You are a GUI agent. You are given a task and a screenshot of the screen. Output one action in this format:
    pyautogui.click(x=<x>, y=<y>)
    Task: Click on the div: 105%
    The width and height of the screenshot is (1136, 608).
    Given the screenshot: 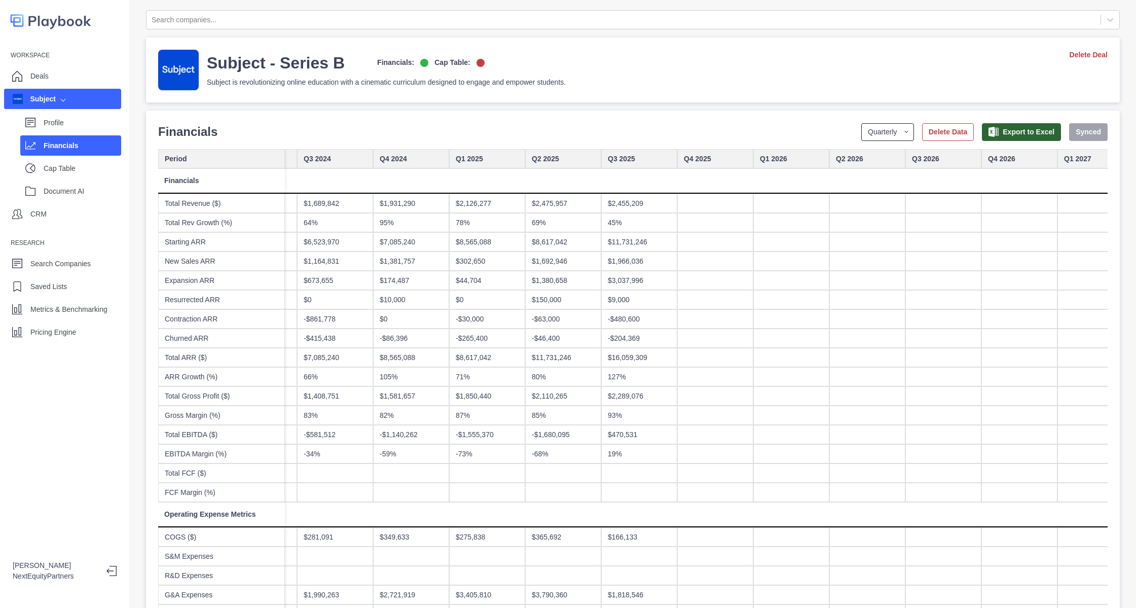 What is the action you would take?
    pyautogui.click(x=411, y=377)
    